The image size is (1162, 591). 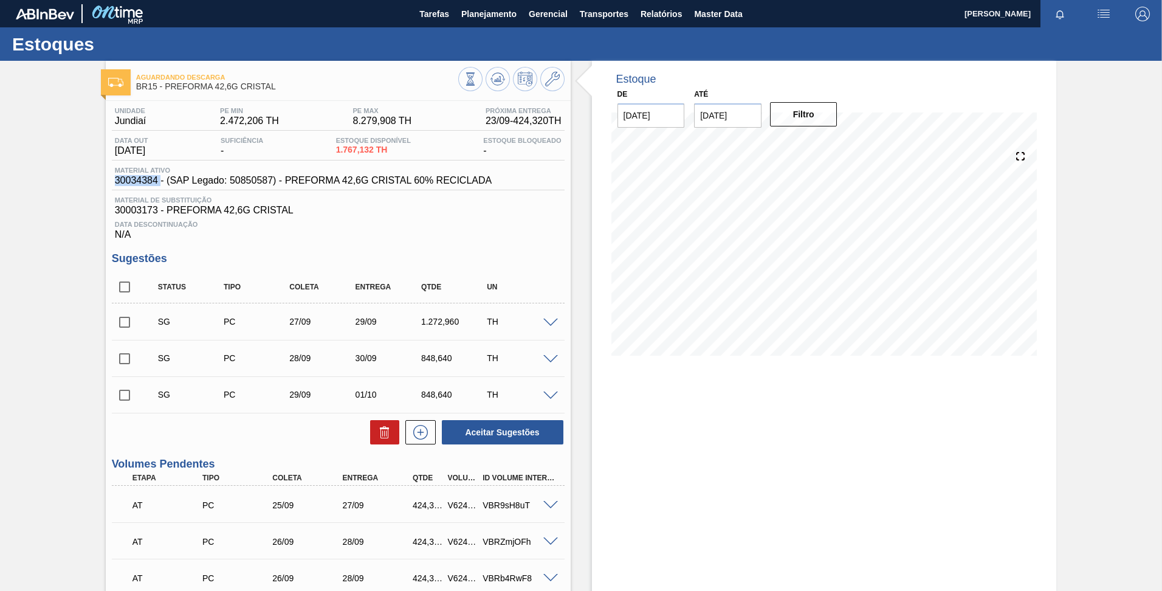 What do you see at coordinates (131, 121) in the screenshot?
I see `span: Jundiaí` at bounding box center [131, 121].